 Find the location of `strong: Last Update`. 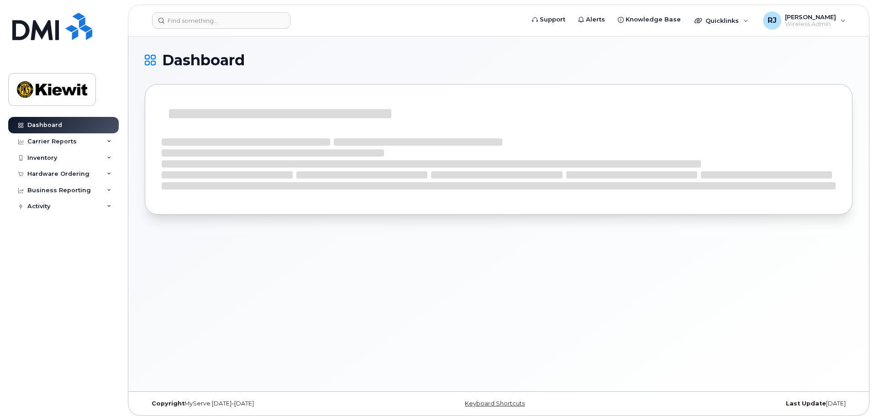

strong: Last Update is located at coordinates (806, 403).